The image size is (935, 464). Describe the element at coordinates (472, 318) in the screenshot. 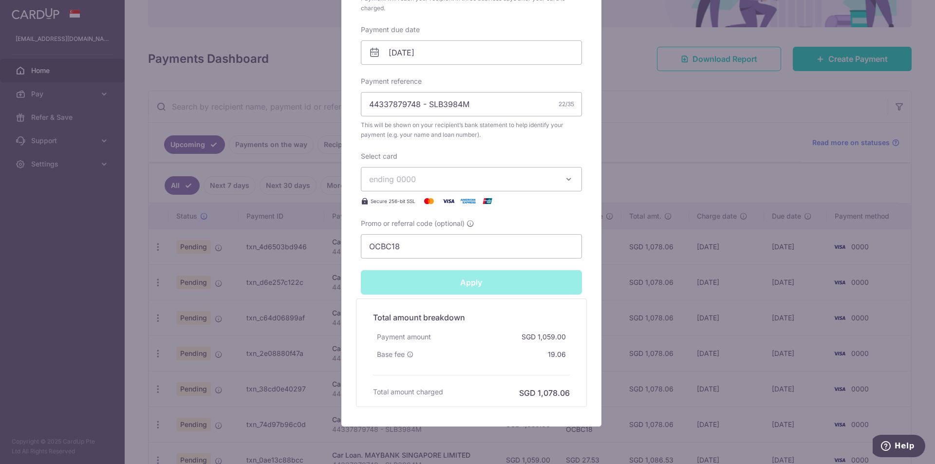

I see `h5: Total amount breakdown` at that location.